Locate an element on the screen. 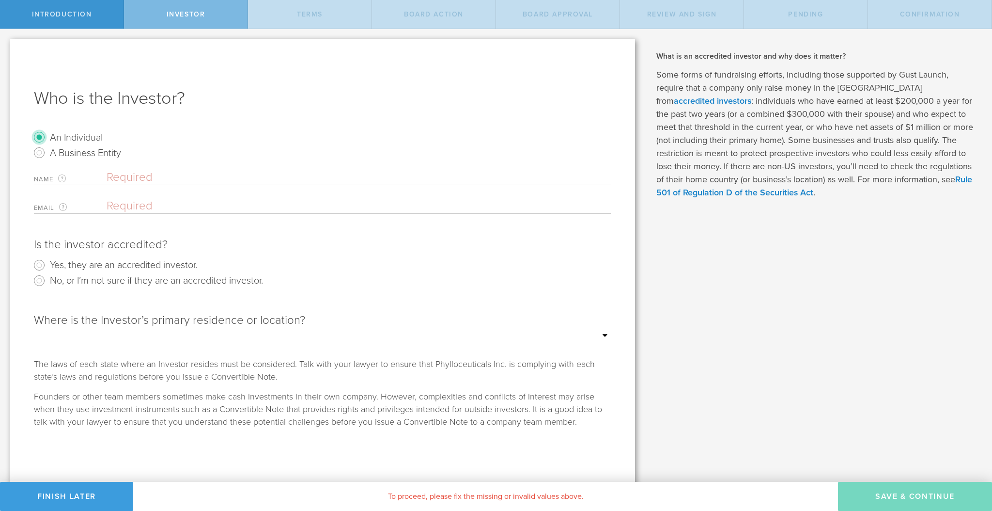 This screenshot has height=511, width=992. h1: Who is the Investor? is located at coordinates (322, 98).